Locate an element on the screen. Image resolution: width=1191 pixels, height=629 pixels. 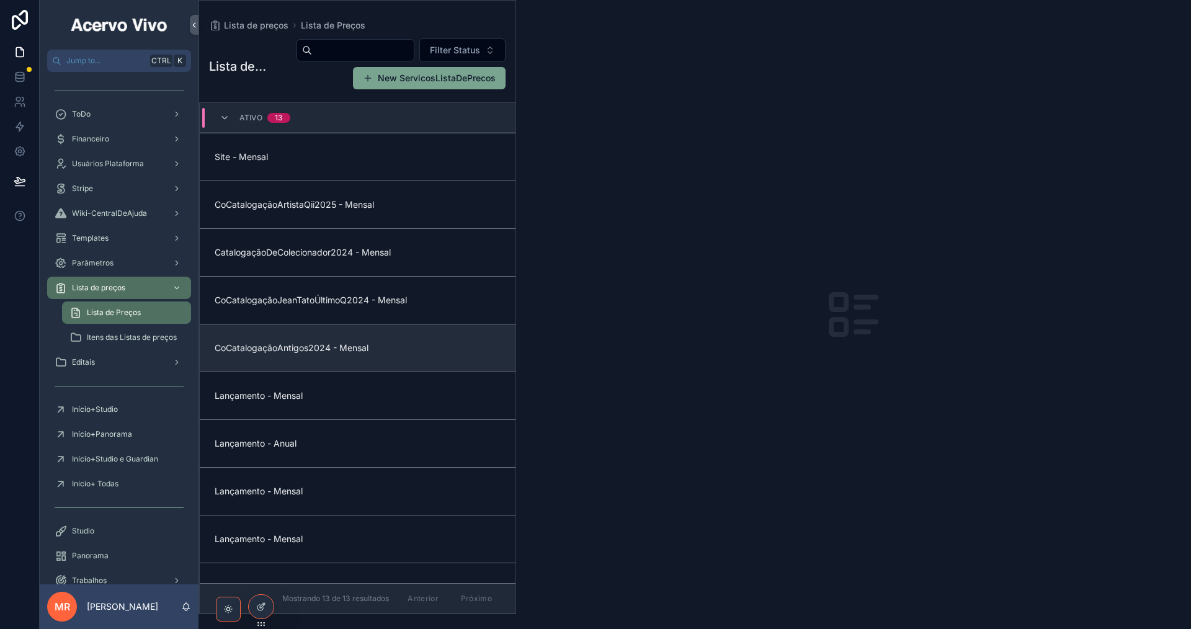
a: Stripe is located at coordinates (119, 189).